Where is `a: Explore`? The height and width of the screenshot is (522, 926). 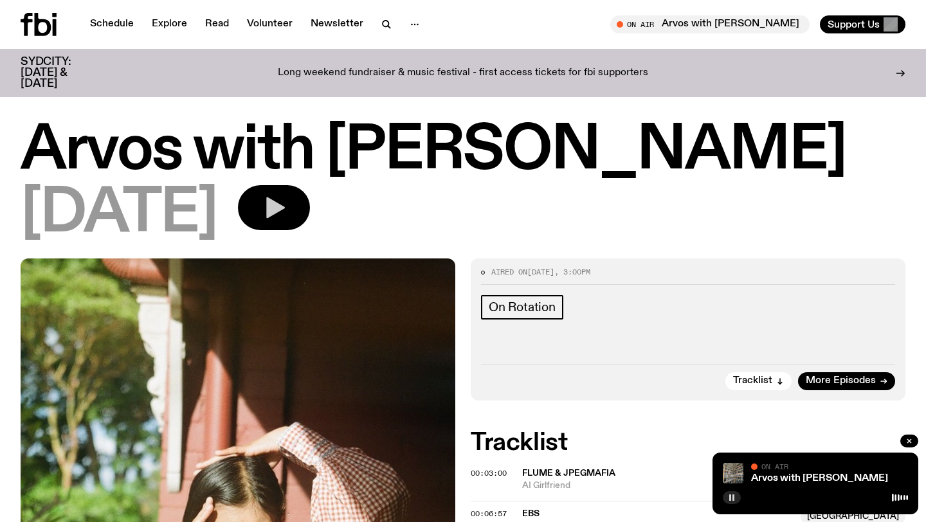
a: Explore is located at coordinates (169, 24).